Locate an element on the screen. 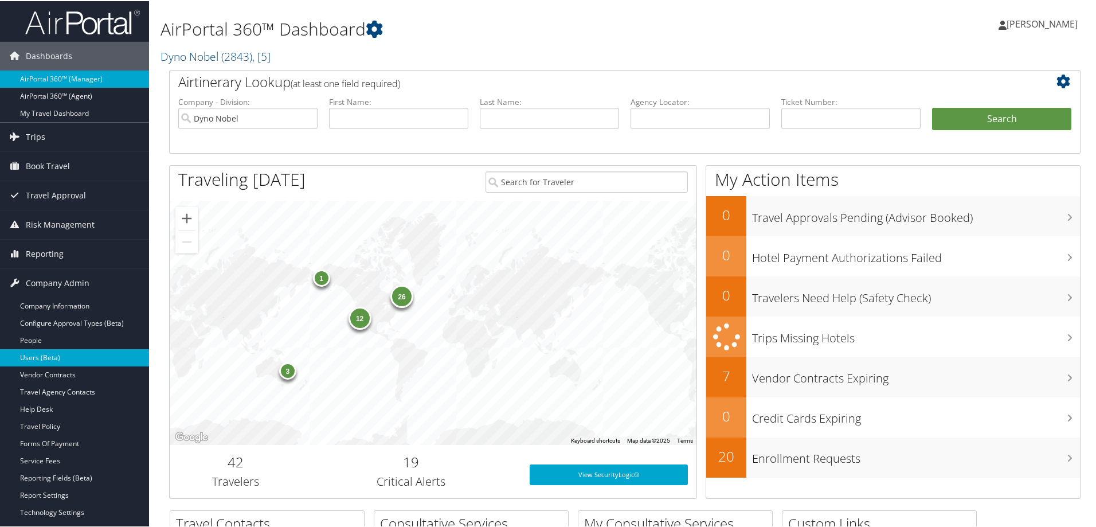 This screenshot has height=527, width=1096. a: 0Credit Cards Expiring is located at coordinates (893, 416).